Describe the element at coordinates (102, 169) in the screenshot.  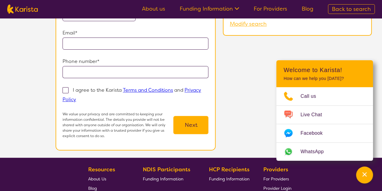
I see `b: Resources` at that location.